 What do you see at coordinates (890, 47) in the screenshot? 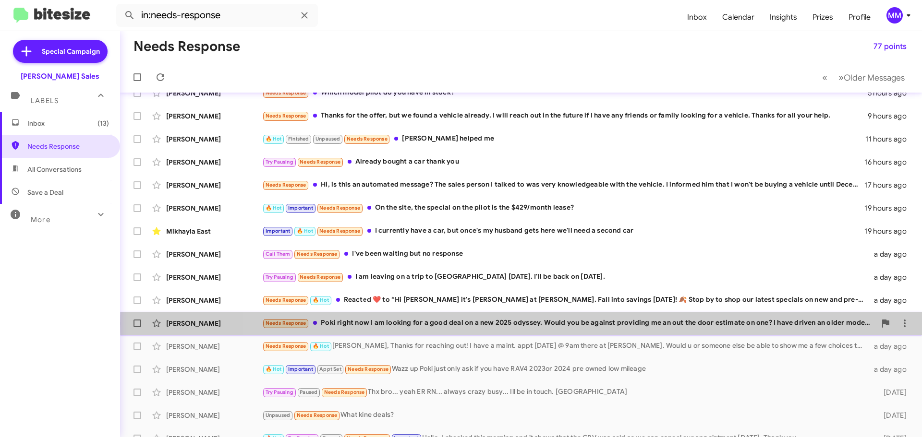
I see `span: 77 points` at bounding box center [890, 47].